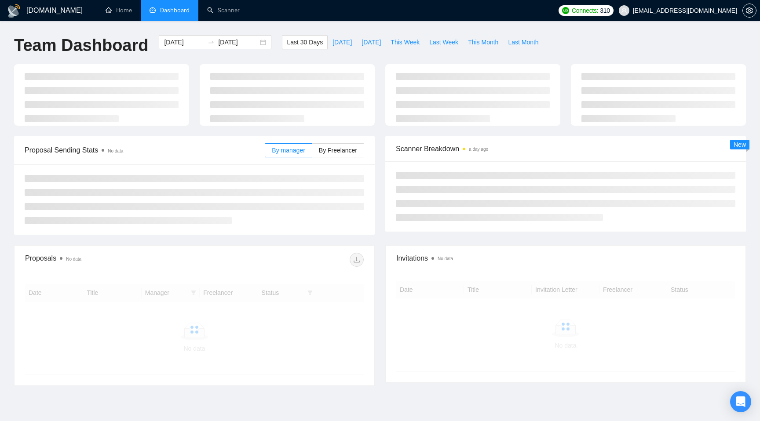  What do you see at coordinates (81, 45) in the screenshot?
I see `h1: Team Dashboard` at bounding box center [81, 45].